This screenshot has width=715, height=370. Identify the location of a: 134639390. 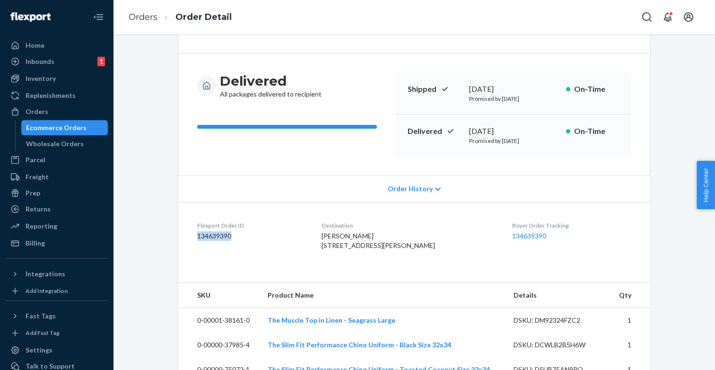
(529, 235).